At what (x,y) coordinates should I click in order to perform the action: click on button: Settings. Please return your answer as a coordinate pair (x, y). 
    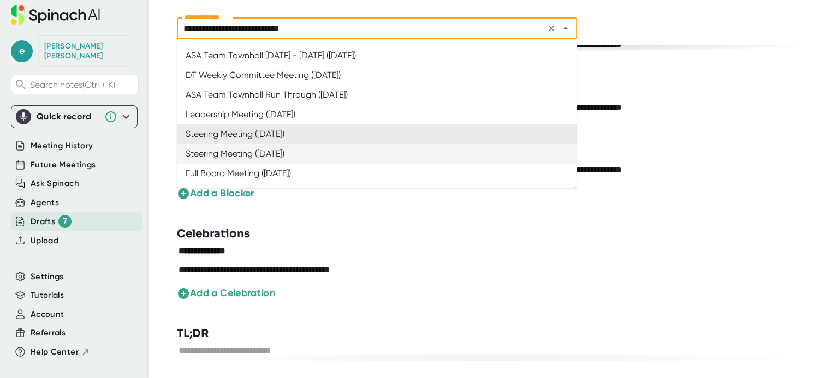
    Looking at the image, I should click on (47, 277).